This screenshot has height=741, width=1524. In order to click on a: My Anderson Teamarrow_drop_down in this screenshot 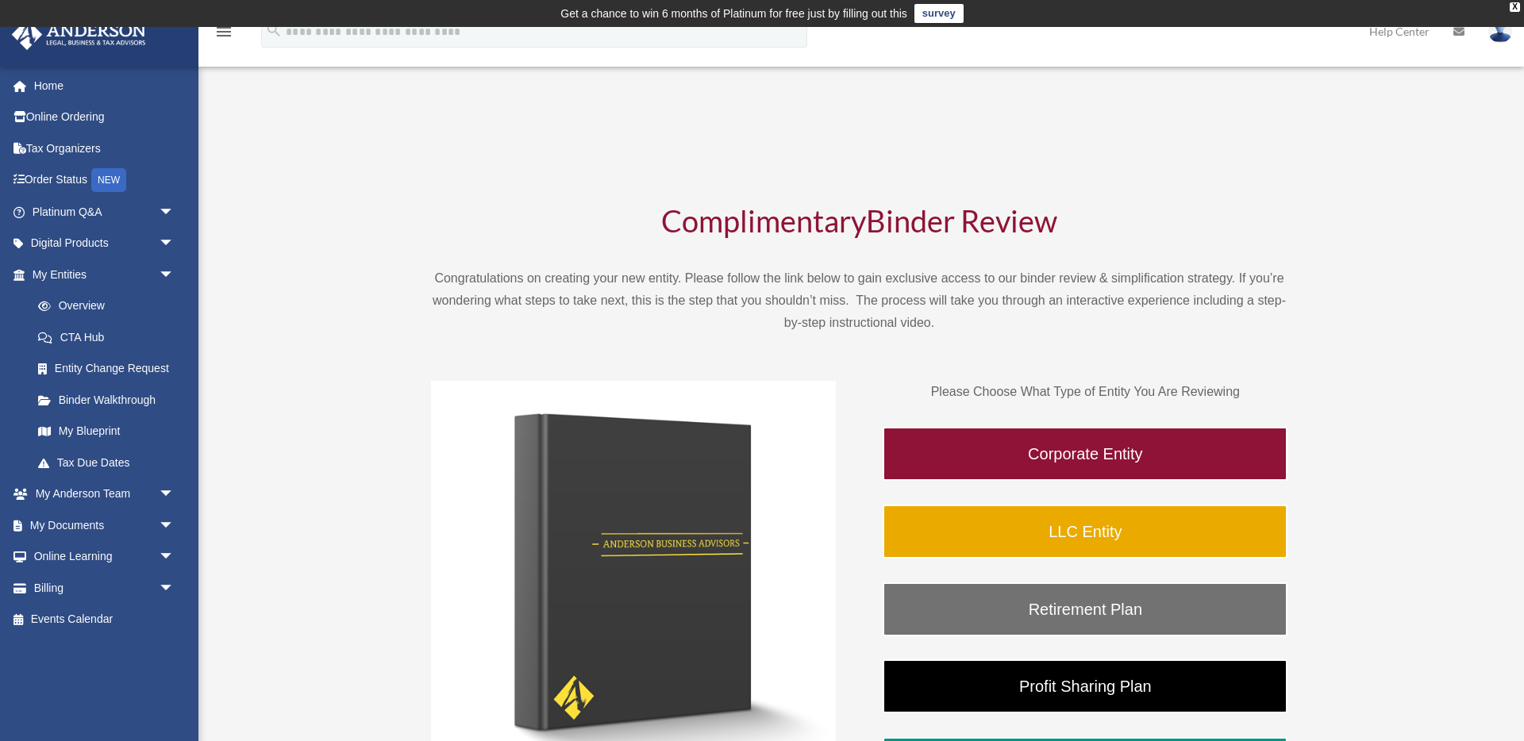, I will do `click(105, 494)`.